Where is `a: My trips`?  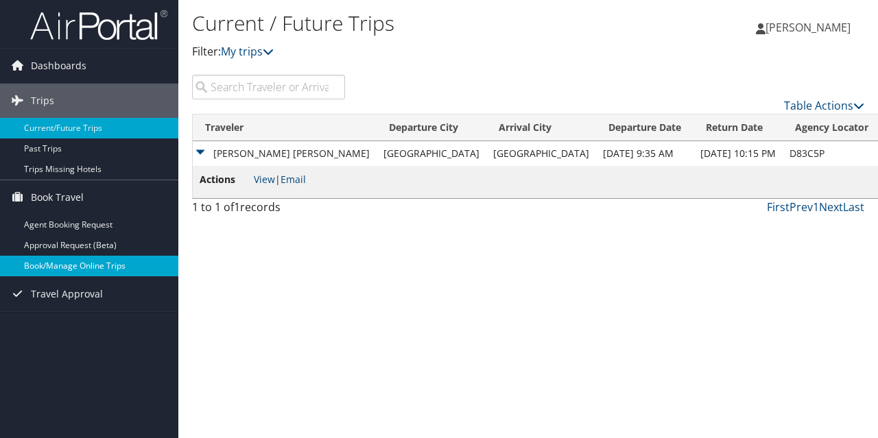
a: My trips is located at coordinates (247, 51).